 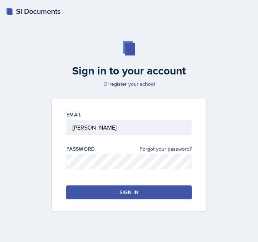 I want to click on a: SI Documents, so click(x=33, y=11).